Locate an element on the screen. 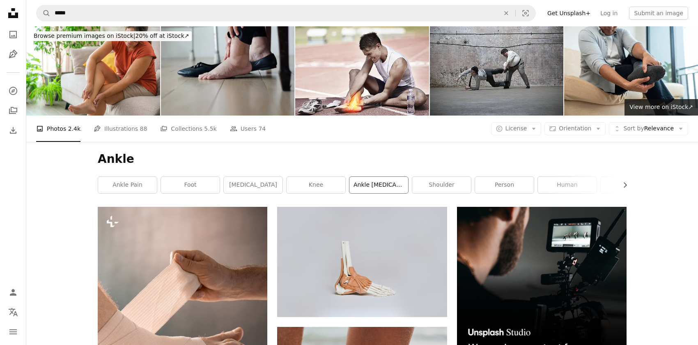 This screenshot has width=698, height=345. a: Browse premium images on iStock|20% off at iStock↗ is located at coordinates (111, 36).